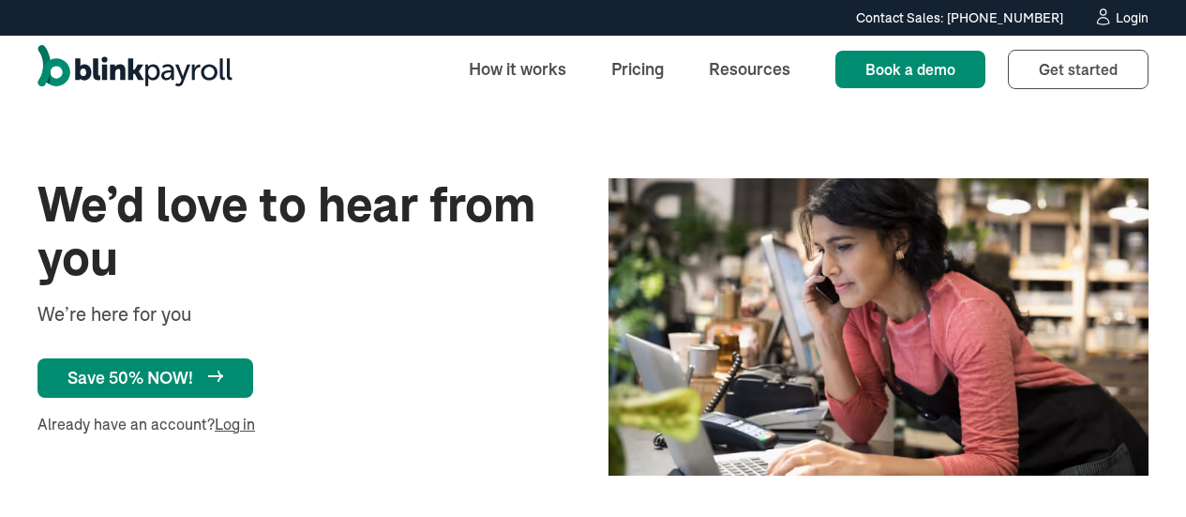  Describe the element at coordinates (130, 377) in the screenshot. I see `span: Save 50% NOW!` at that location.